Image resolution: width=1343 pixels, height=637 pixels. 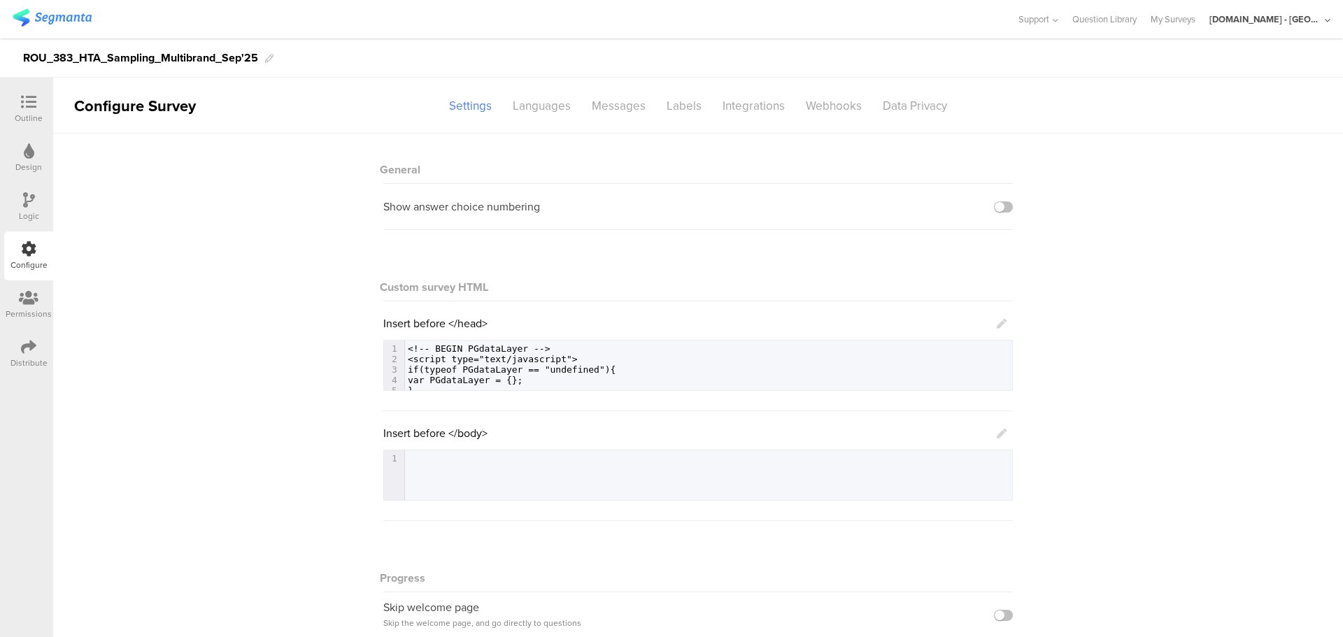 I want to click on div: 5, so click(x=394, y=390).